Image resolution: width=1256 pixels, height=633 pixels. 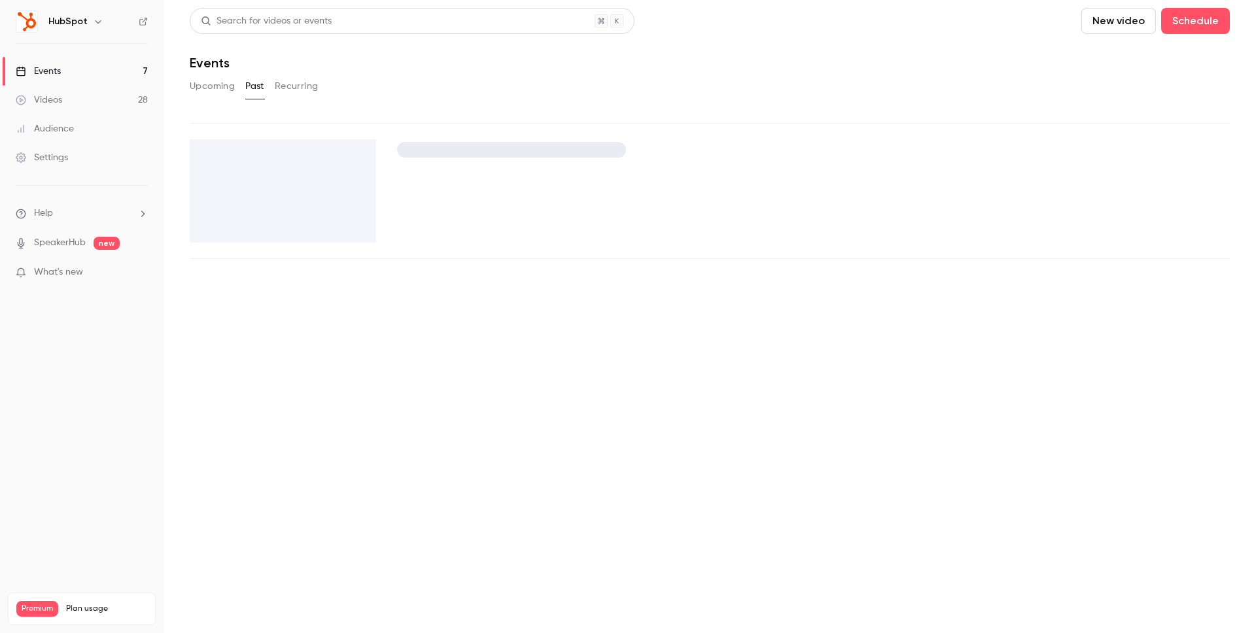 What do you see at coordinates (39, 100) in the screenshot?
I see `div: Videos` at bounding box center [39, 100].